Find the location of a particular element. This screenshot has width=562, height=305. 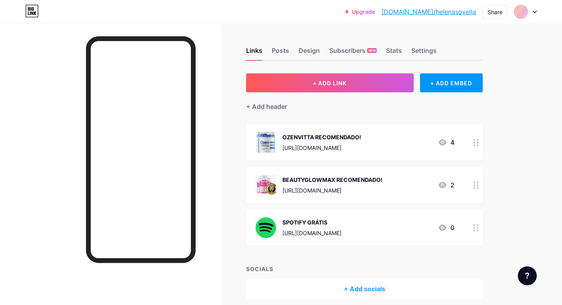

div: 4 is located at coordinates (446, 142).